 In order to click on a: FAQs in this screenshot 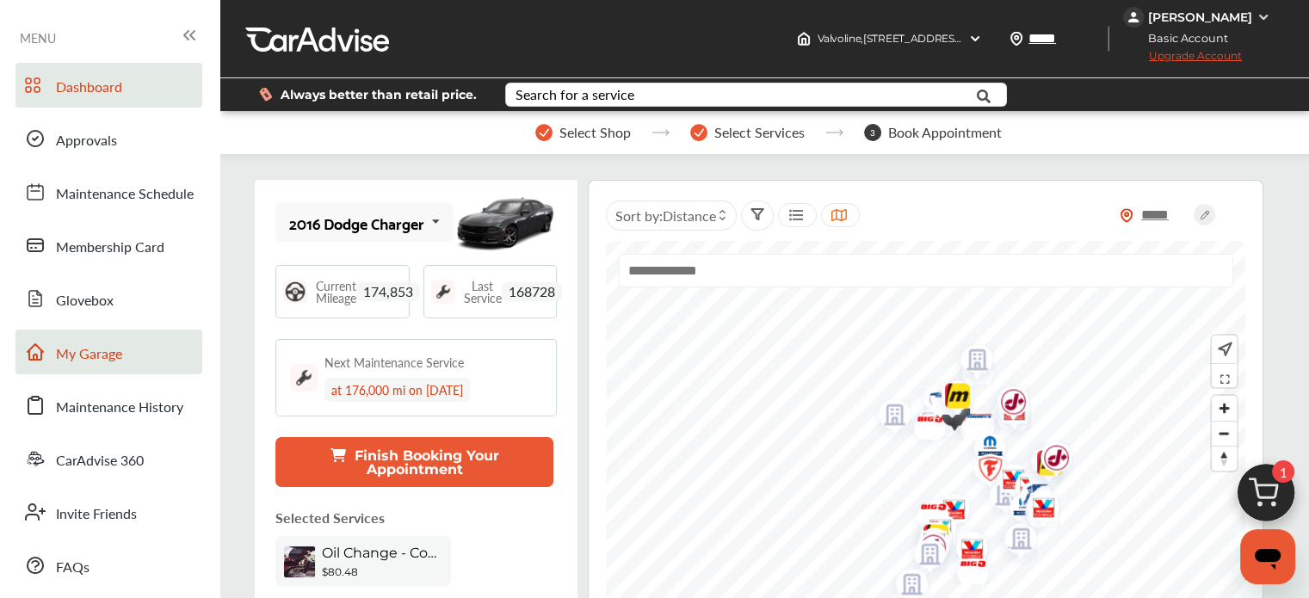, I will do `click(108, 566)`.